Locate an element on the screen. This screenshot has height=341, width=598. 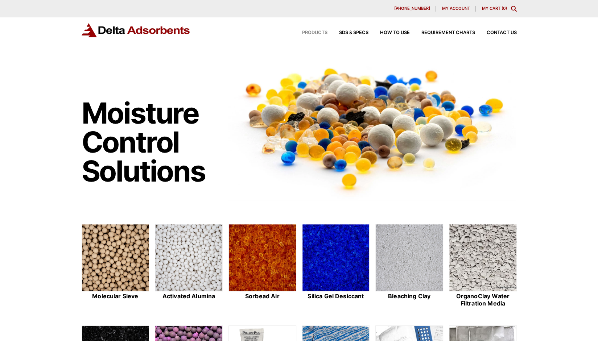
h2: Sorbead Air is located at coordinates (262, 296).